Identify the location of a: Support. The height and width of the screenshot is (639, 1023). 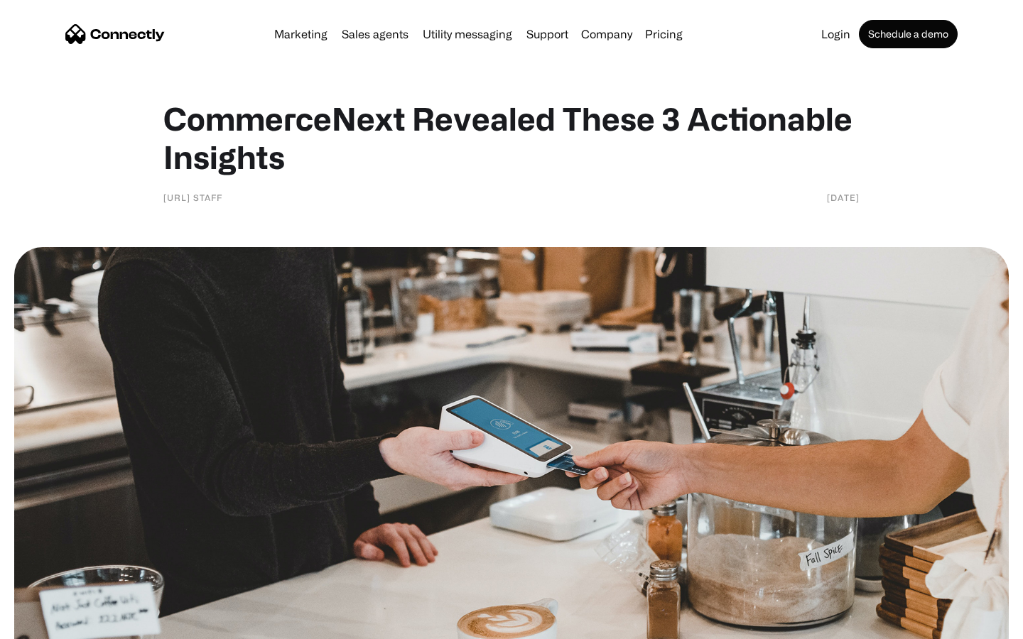
(547, 34).